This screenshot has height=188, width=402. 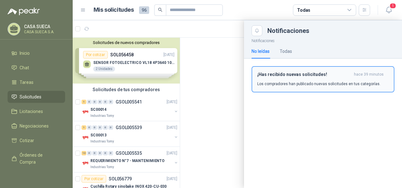 What do you see at coordinates (36, 126) in the screenshot?
I see `a: Negociaciones` at bounding box center [36, 126].